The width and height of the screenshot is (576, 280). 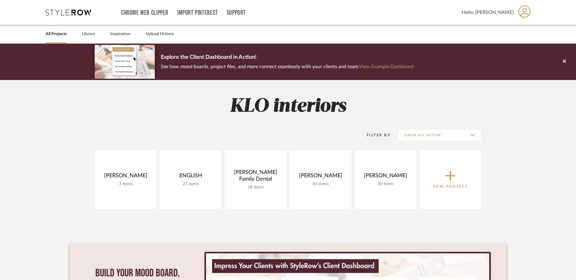 I want to click on a: Upload History, so click(x=160, y=34).